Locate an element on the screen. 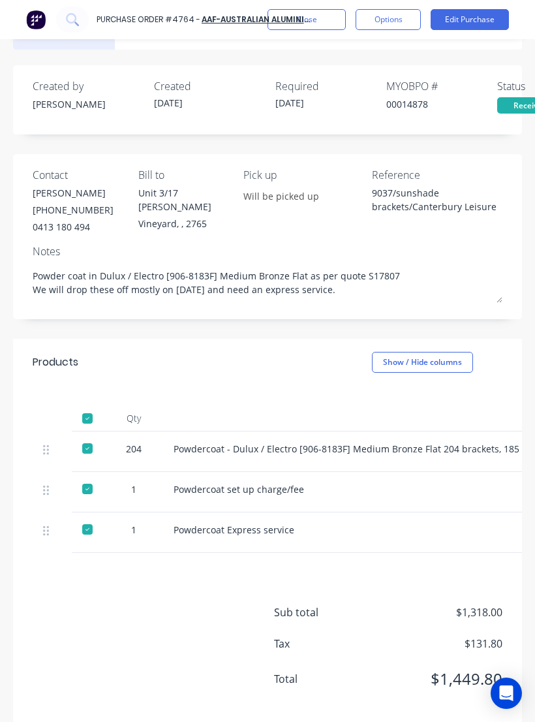 This screenshot has height=722, width=535. div: Pick up is located at coordinates (303, 175).